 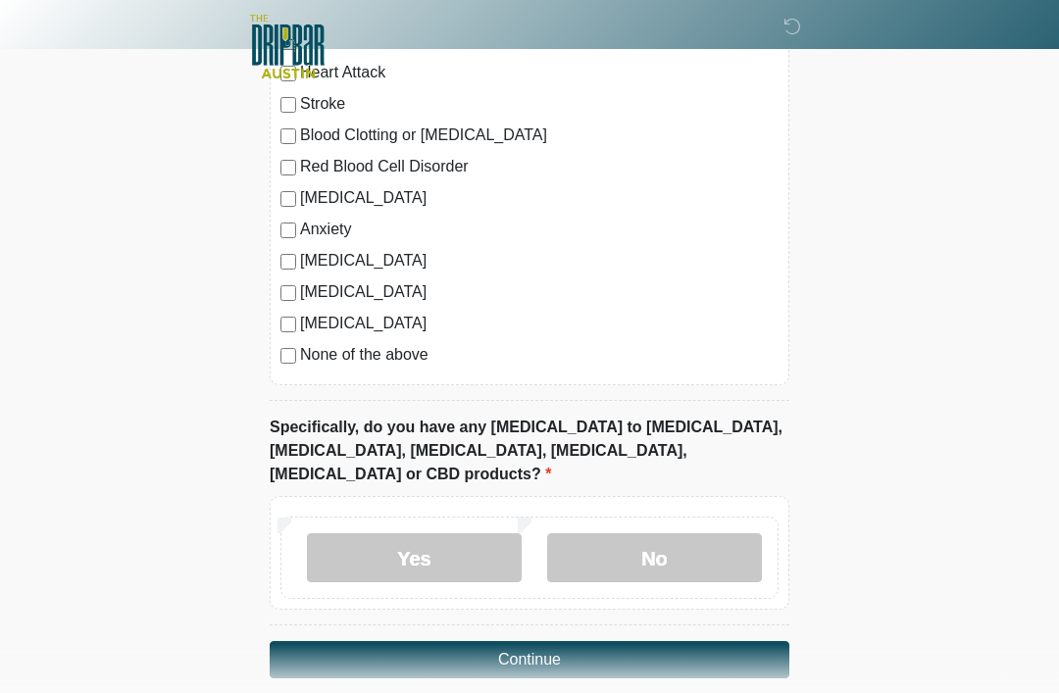 What do you see at coordinates (539, 355) in the screenshot?
I see `label: None of the above` at bounding box center [539, 355].